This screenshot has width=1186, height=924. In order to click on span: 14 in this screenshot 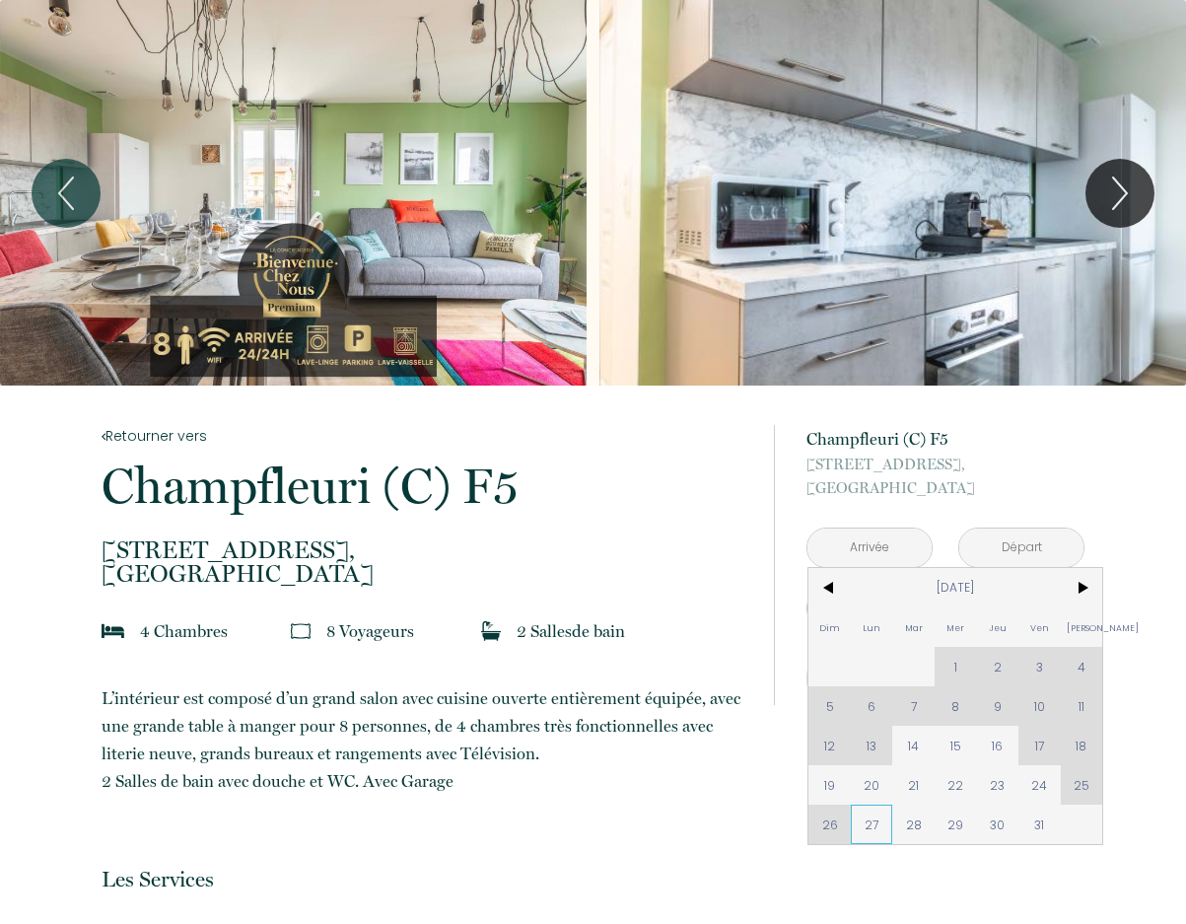, I will do `click(913, 745)`.